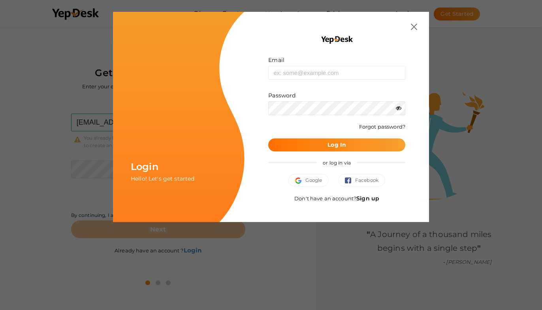 The height and width of the screenshot is (310, 542). Describe the element at coordinates (382, 127) in the screenshot. I see `a: Forgot password?` at that location.